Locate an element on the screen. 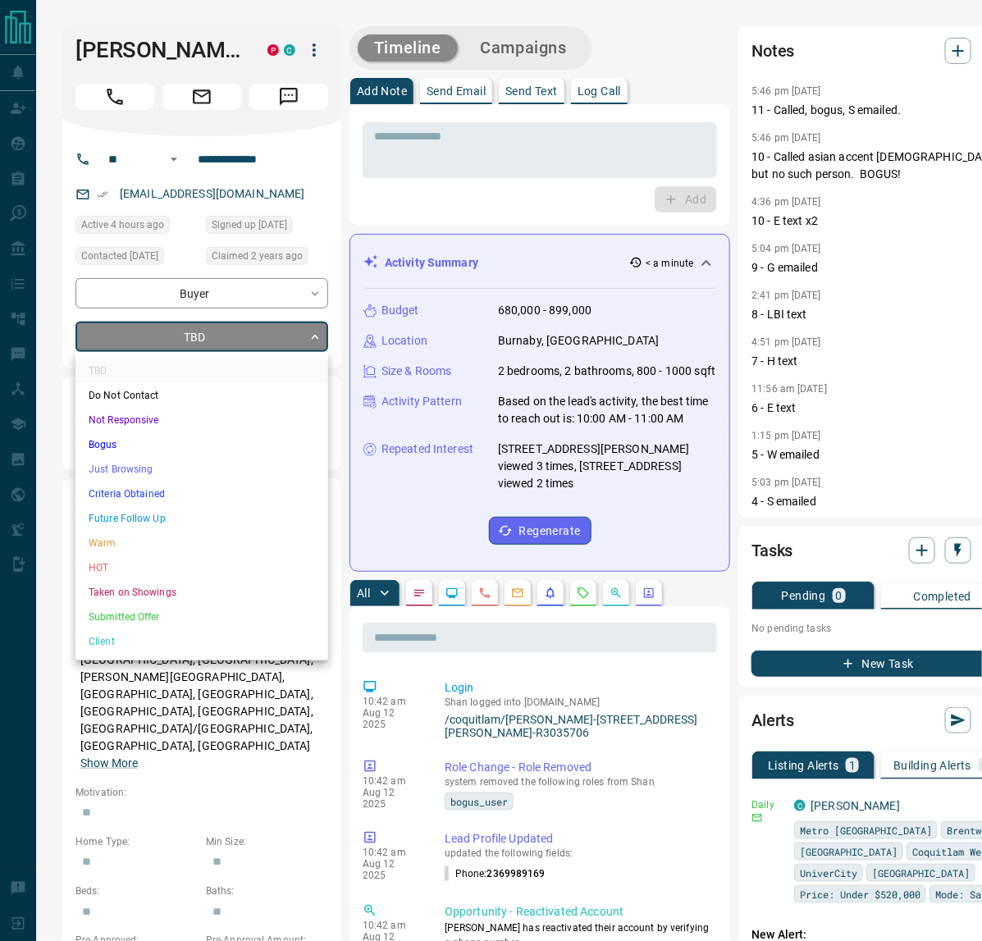 The height and width of the screenshot is (941, 982). li: Bogus is located at coordinates (202, 445).